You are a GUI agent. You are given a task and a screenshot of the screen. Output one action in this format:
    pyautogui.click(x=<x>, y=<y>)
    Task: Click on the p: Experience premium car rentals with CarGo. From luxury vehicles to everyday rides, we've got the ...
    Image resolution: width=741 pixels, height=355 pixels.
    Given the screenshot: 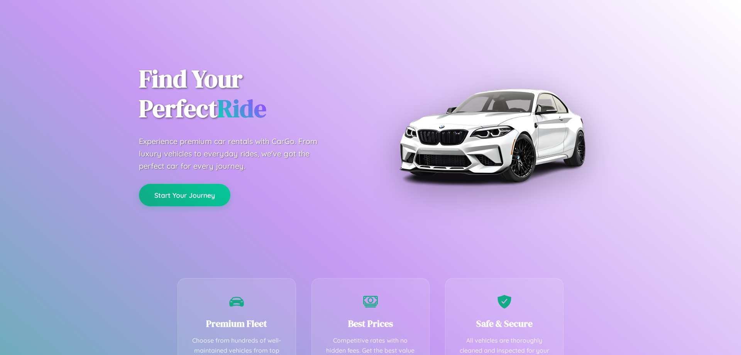 What is the action you would take?
    pyautogui.click(x=236, y=154)
    